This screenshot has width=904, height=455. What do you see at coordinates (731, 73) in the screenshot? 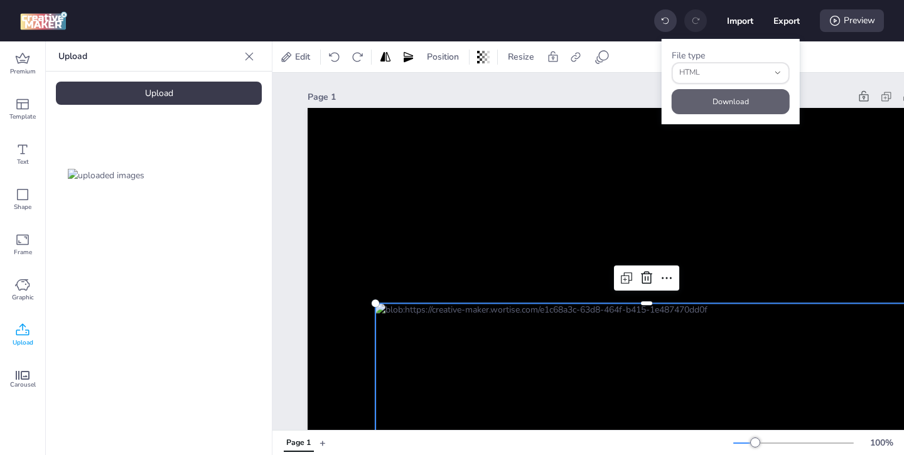
I see `button: fileType` at bounding box center [731, 73].